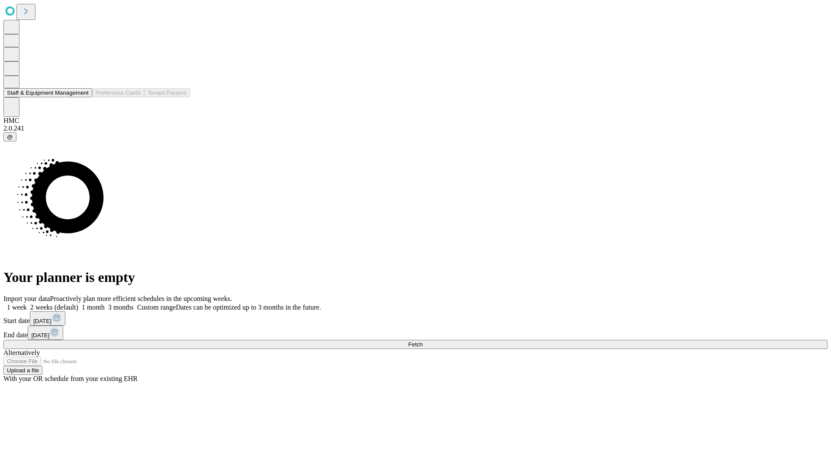 This screenshot has height=467, width=831. I want to click on span: 1 month, so click(93, 307).